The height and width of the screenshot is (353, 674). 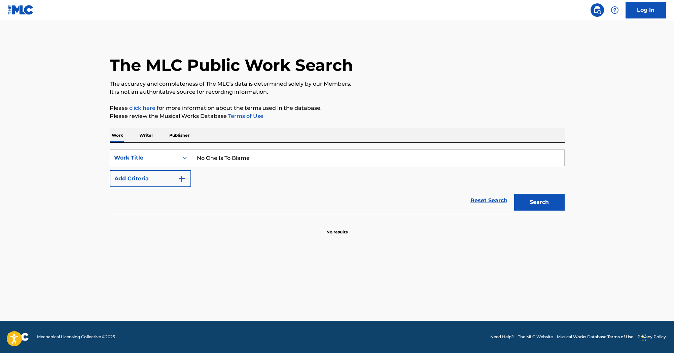 I want to click on p: No results, so click(x=337, y=228).